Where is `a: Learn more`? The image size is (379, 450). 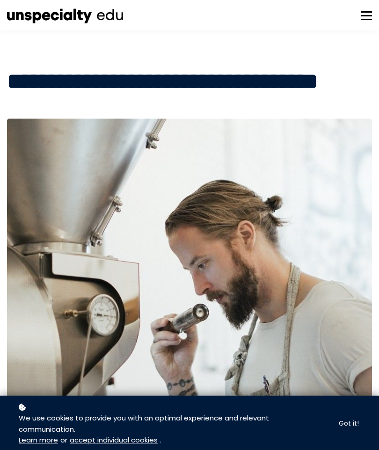
a: Learn more is located at coordinates (38, 439).